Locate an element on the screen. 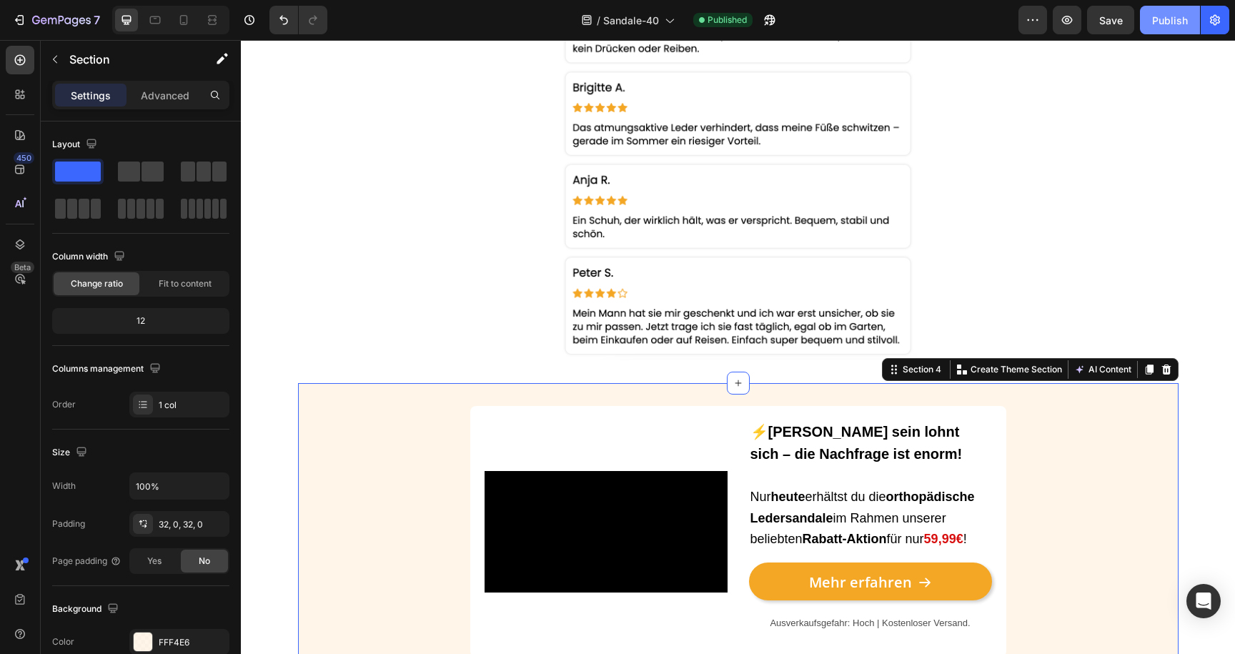 This screenshot has width=1235, height=654. div: 12 is located at coordinates (141, 321).